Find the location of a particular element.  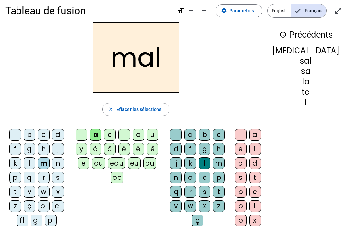

div: è is located at coordinates (124, 149).